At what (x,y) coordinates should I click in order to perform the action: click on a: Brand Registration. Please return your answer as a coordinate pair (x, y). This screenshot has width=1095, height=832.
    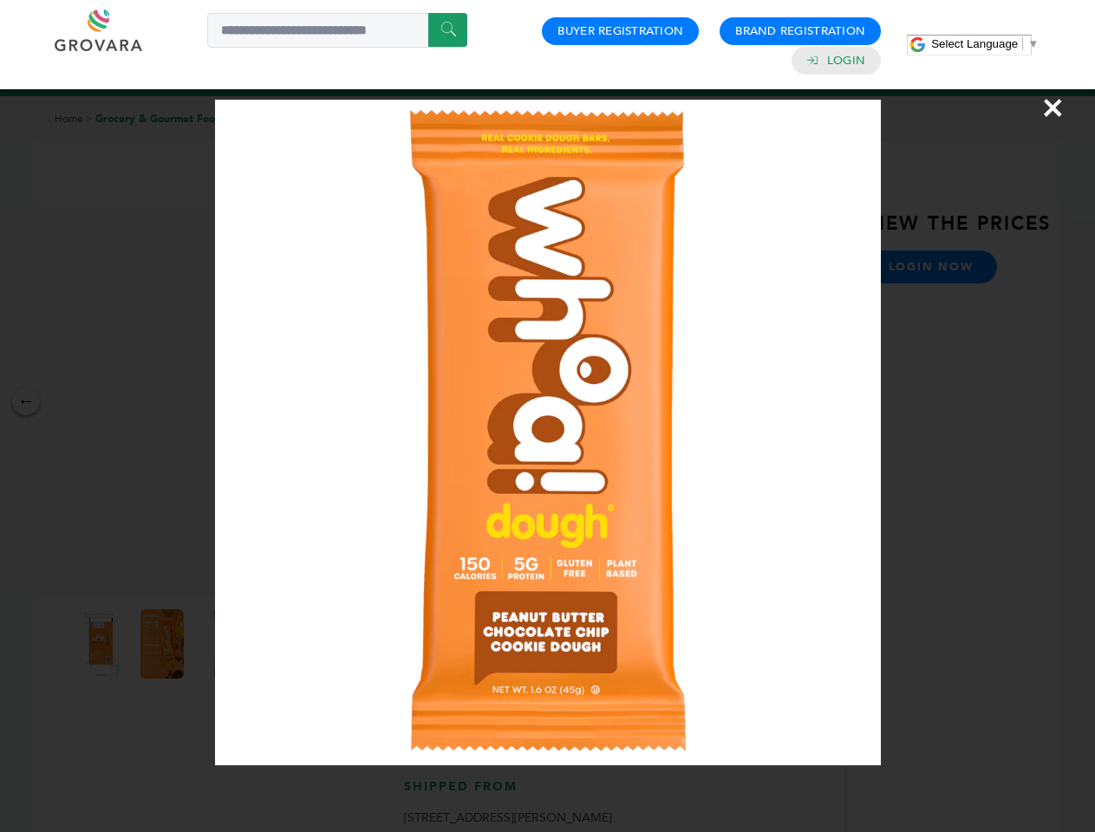
    Looking at the image, I should click on (800, 31).